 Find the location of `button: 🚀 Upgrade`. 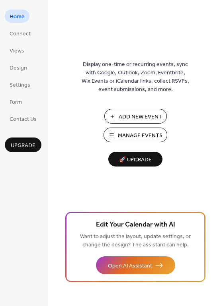

button: 🚀 Upgrade is located at coordinates (135, 159).